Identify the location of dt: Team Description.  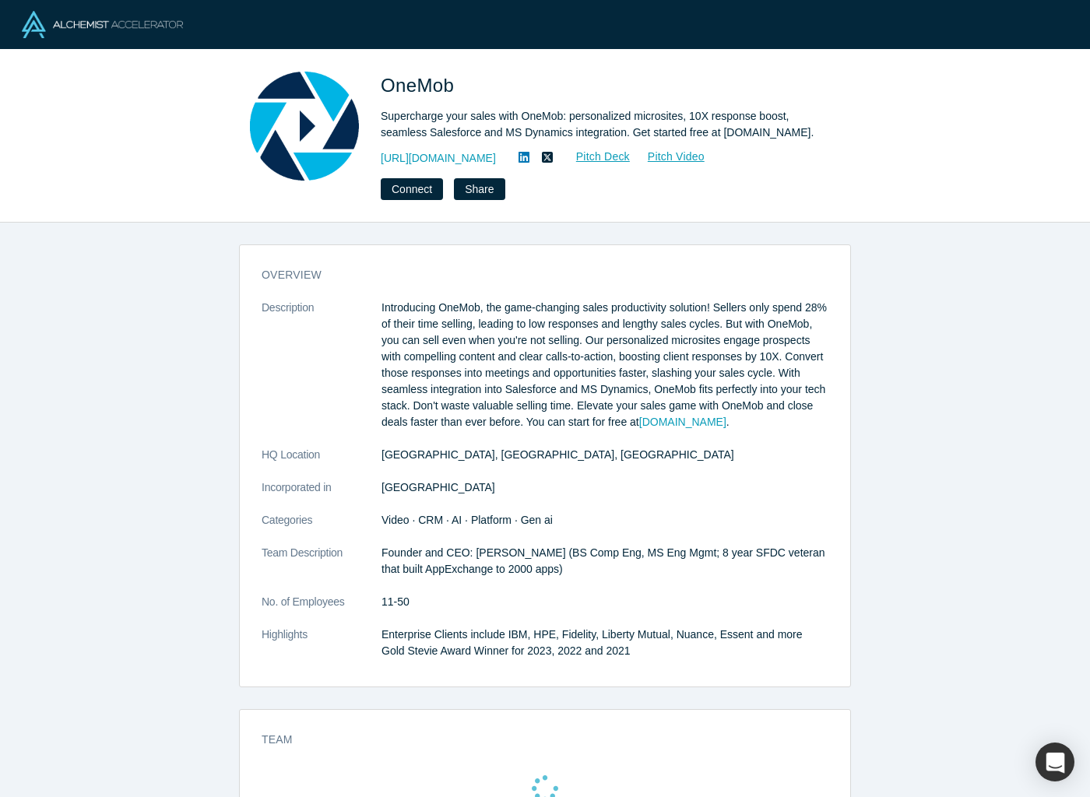
(322, 569).